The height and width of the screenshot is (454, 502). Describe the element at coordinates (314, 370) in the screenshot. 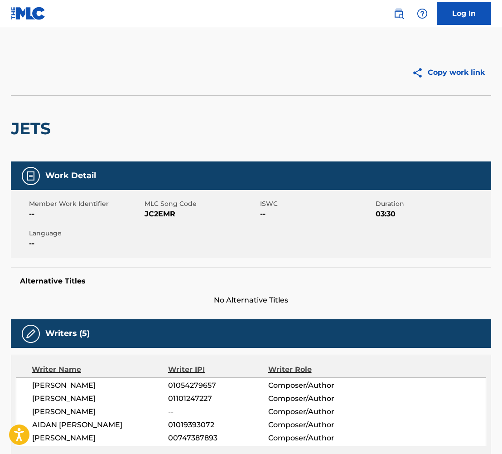

I see `div: Writer Role` at that location.